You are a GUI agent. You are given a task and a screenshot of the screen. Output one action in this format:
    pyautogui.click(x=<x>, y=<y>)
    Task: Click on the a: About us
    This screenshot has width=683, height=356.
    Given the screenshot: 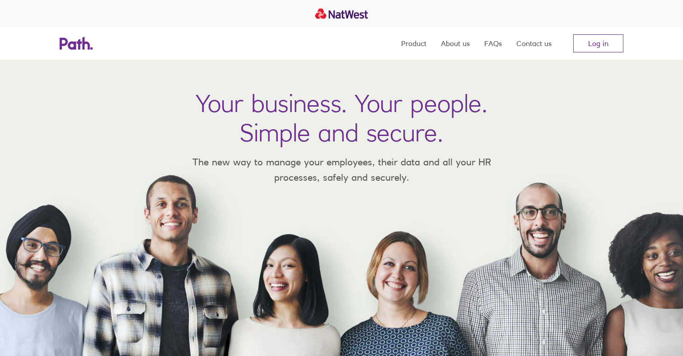 What is the action you would take?
    pyautogui.click(x=456, y=43)
    